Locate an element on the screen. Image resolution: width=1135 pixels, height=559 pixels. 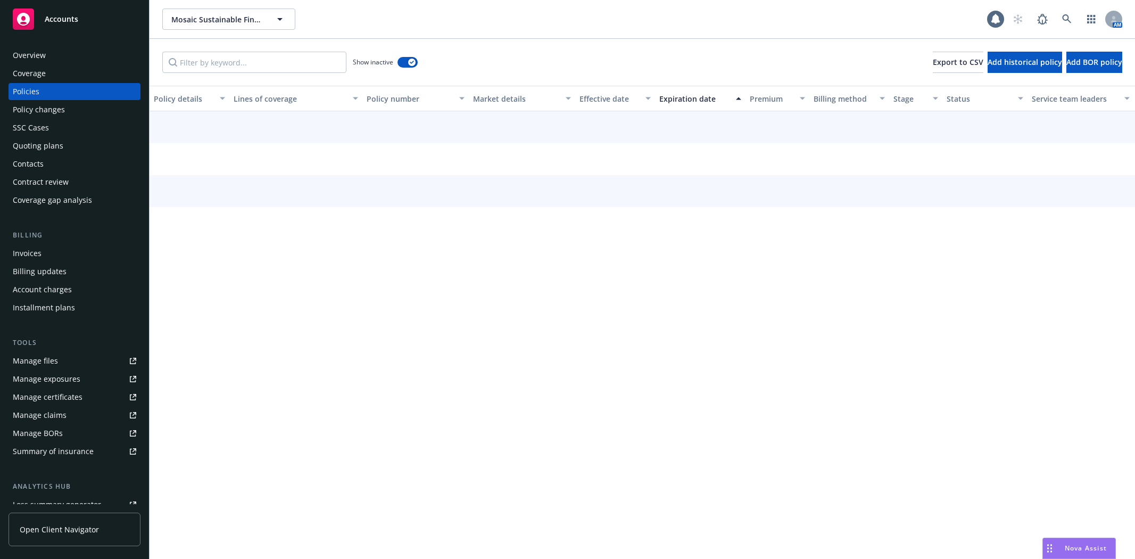
div: Coverage gap analysis is located at coordinates (52, 200).